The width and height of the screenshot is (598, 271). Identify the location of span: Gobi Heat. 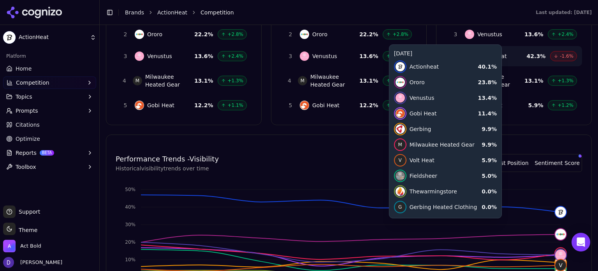
(326, 105).